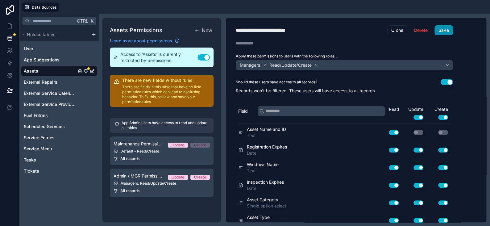 This screenshot has height=226, width=490. Describe the element at coordinates (138, 144) in the screenshot. I see `span: Maintenance Permissions` at that location.